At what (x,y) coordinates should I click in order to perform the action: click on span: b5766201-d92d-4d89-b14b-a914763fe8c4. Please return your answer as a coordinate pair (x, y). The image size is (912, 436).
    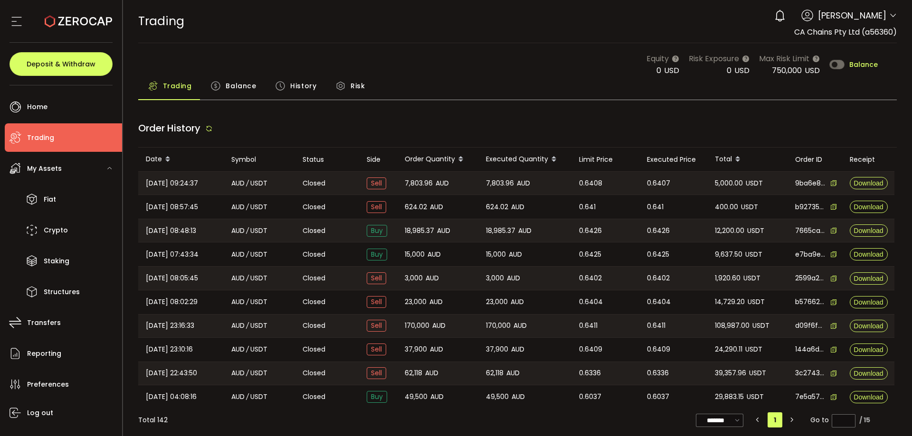
    Looking at the image, I should click on (810, 302).